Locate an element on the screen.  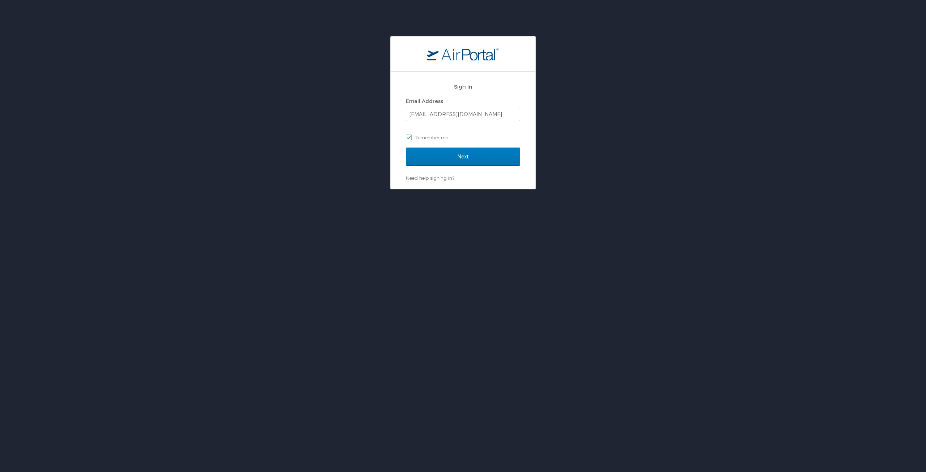
a: Need help signing in? is located at coordinates (430, 178).